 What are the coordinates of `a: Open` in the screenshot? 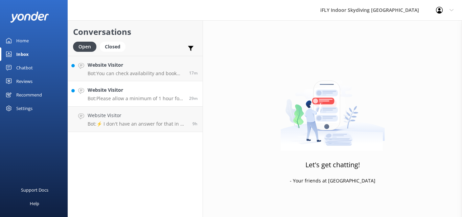 It's located at (86, 46).